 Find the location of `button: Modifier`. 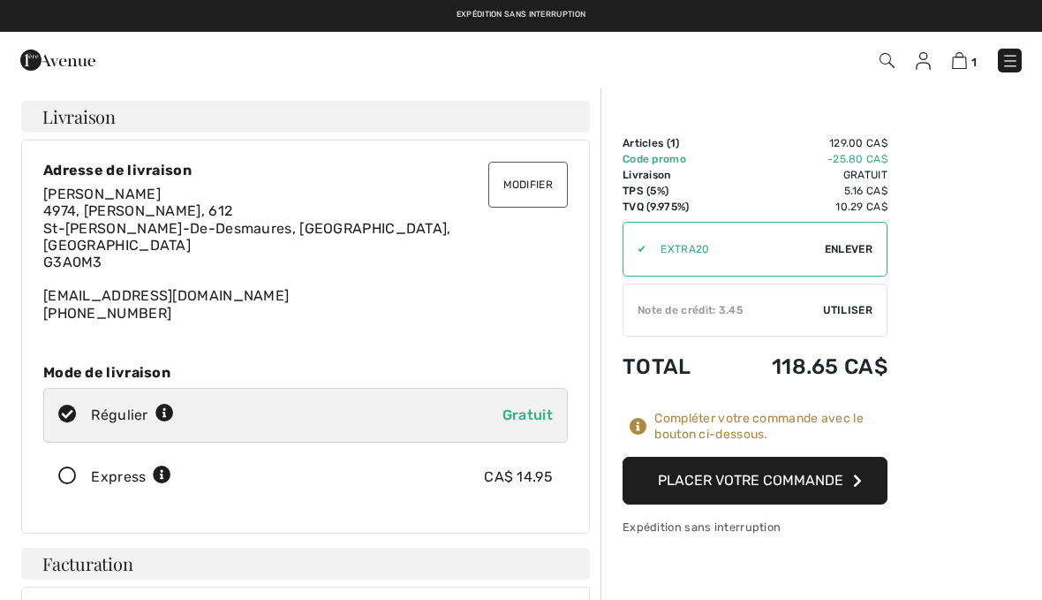

button: Modifier is located at coordinates (528, 185).